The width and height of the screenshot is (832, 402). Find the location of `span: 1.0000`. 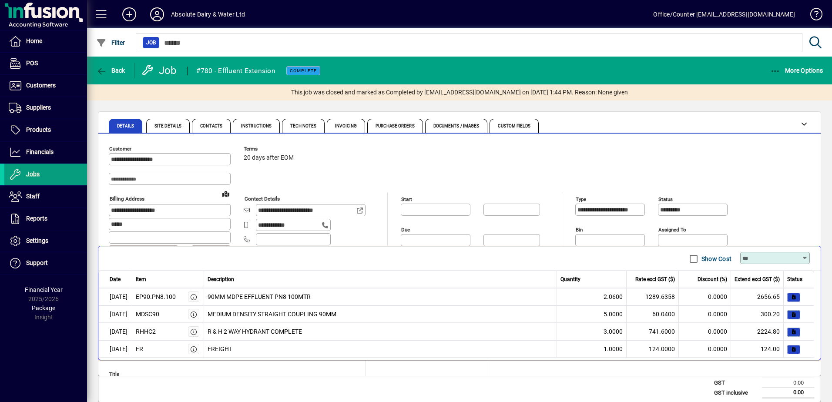

span: 1.0000 is located at coordinates (613, 349).